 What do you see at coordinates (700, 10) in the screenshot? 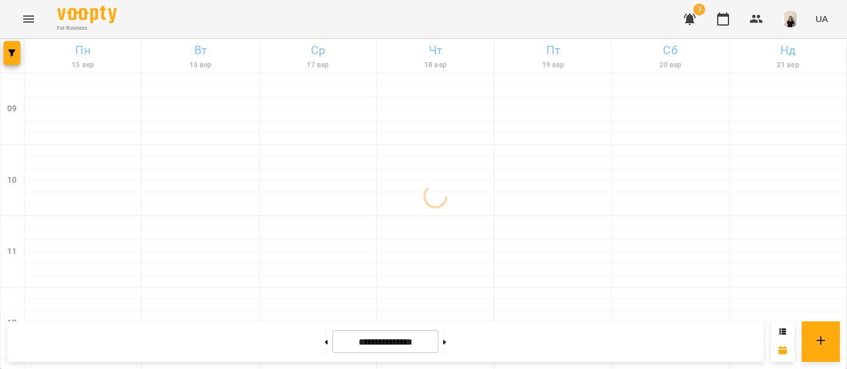
I see `span: 3` at bounding box center [700, 10].